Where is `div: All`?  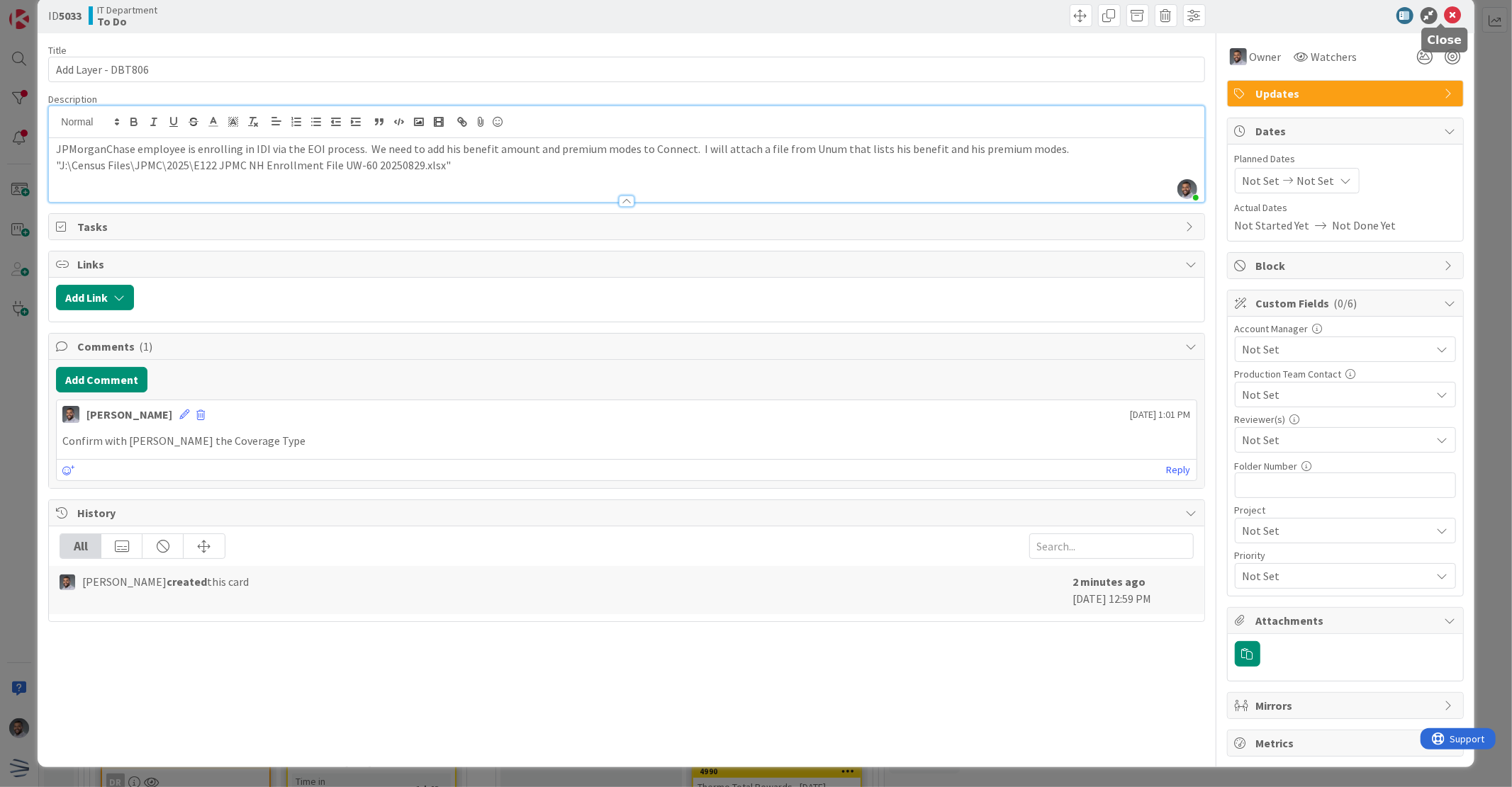 div: All is located at coordinates (80, 546).